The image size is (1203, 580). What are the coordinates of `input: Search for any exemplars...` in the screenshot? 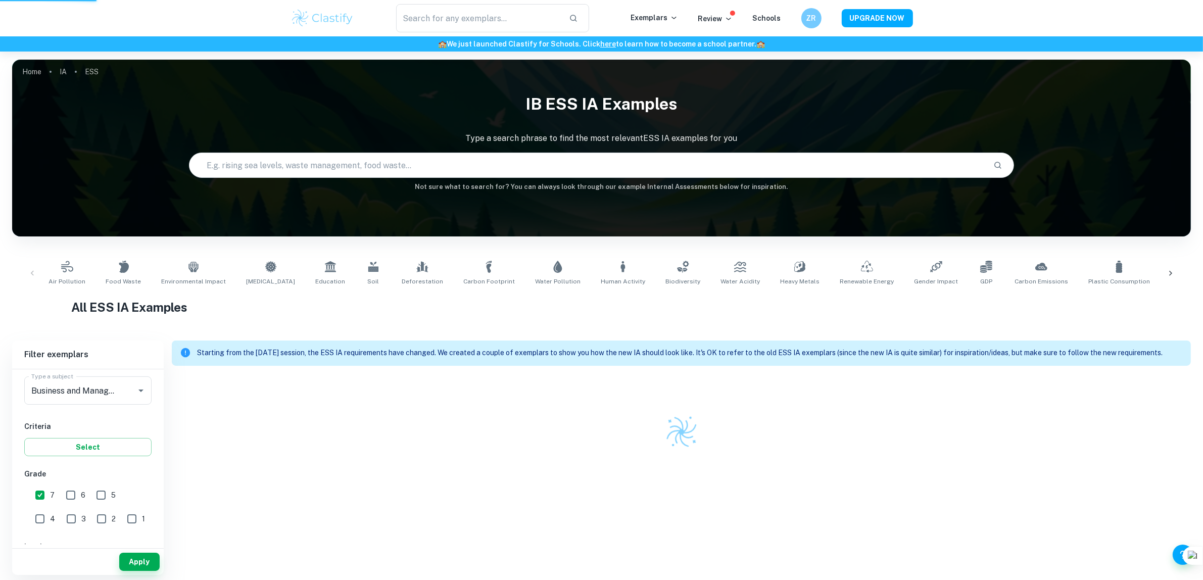 It's located at (478, 18).